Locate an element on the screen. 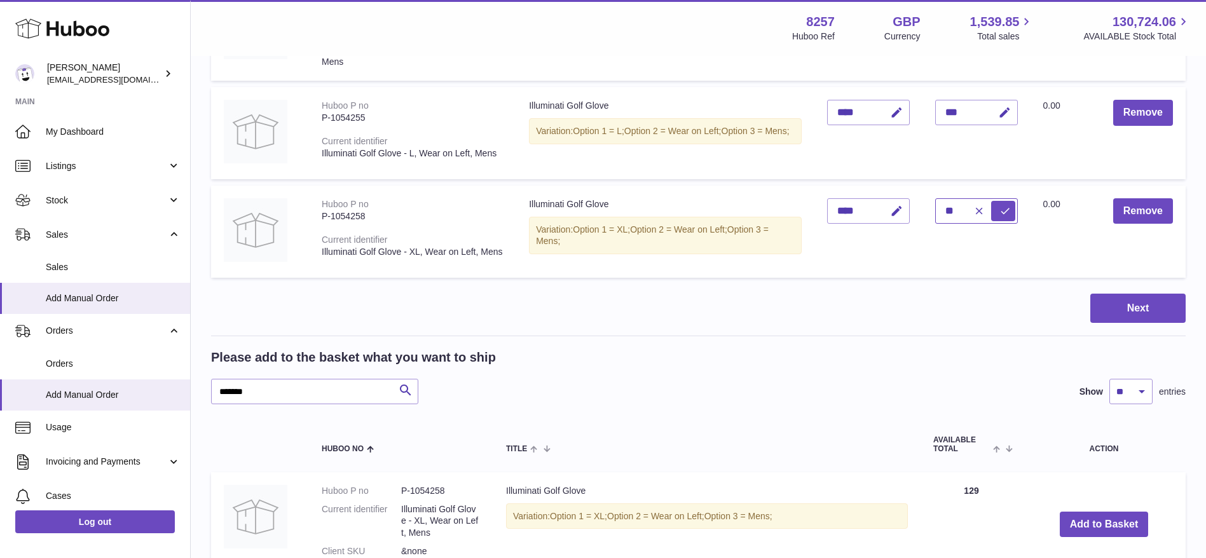 The image size is (1206, 558). div: P-1054258 is located at coordinates (413, 216).